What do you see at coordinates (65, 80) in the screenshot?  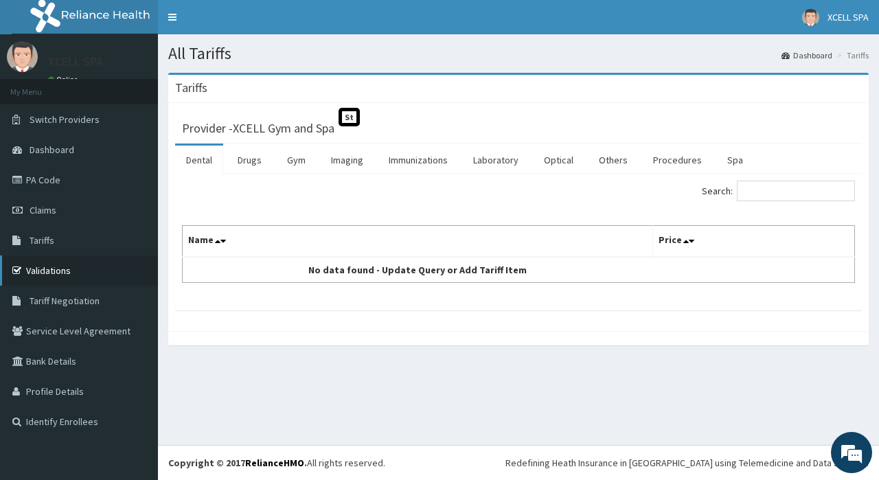 I see `a: Online` at bounding box center [65, 80].